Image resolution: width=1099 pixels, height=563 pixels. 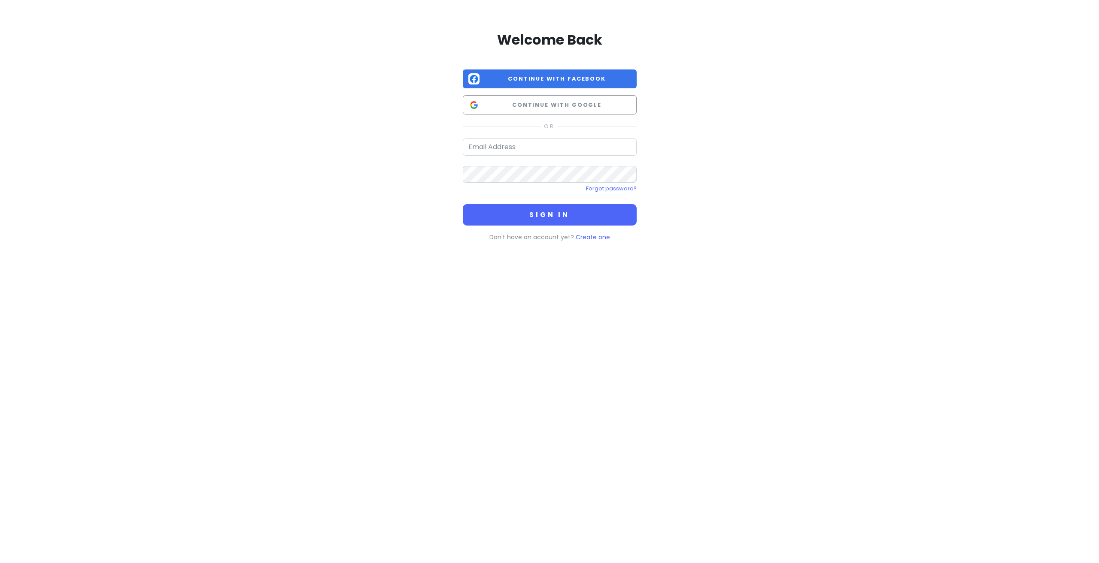 What do you see at coordinates (549, 147) in the screenshot?
I see `input: Email Address` at bounding box center [549, 147].